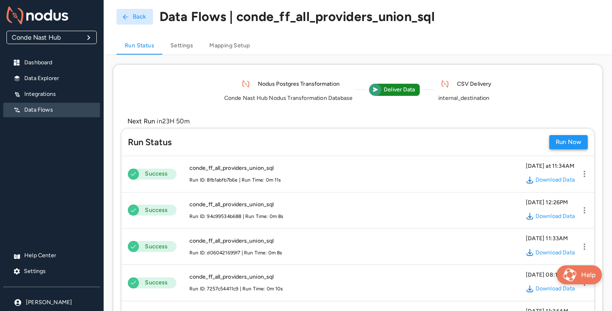 Image resolution: width=612 pixels, height=311 pixels. Describe the element at coordinates (59, 272) in the screenshot. I see `p: Settings` at that location.